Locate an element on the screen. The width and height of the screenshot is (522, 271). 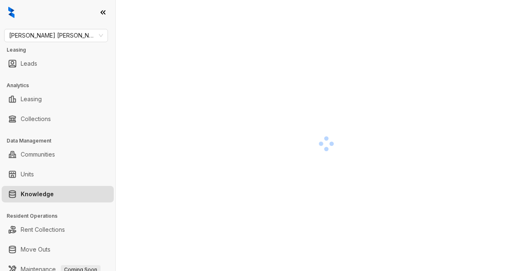
span: Gates Hudson is located at coordinates (56, 36).